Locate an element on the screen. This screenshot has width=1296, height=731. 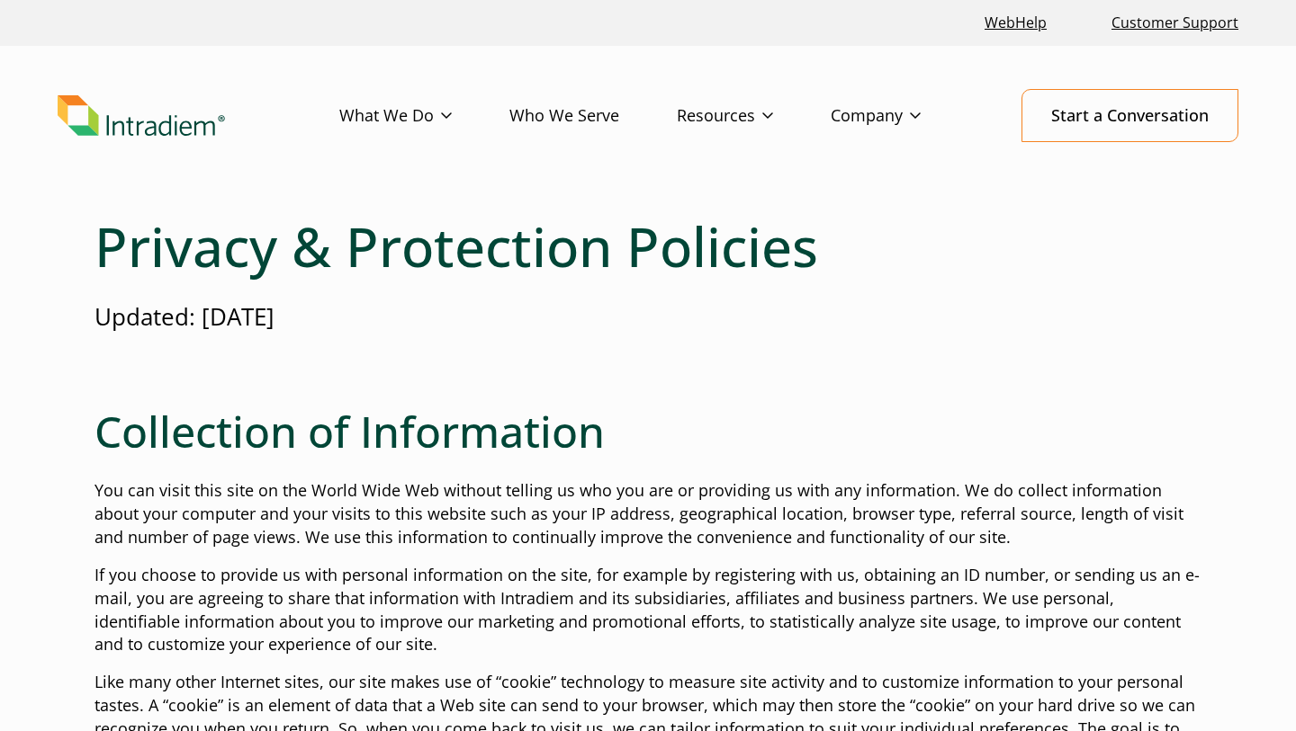
p: You can visit this site on the World Wide Web without telling us who you are or providing us with... is located at coordinates (648, 515).